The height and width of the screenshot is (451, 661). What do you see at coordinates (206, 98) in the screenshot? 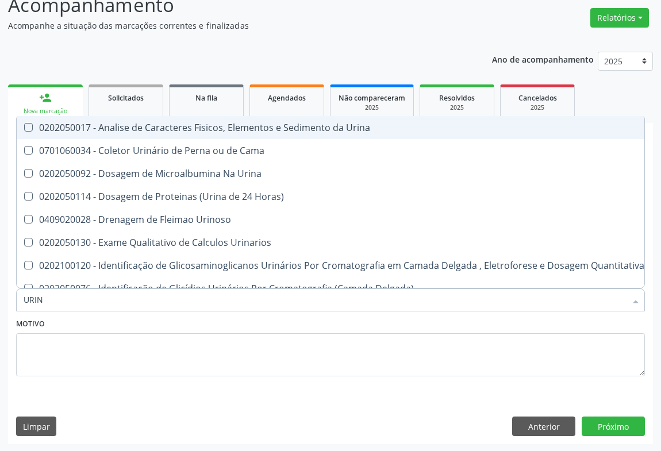
I see `span: Na fila` at bounding box center [206, 98].